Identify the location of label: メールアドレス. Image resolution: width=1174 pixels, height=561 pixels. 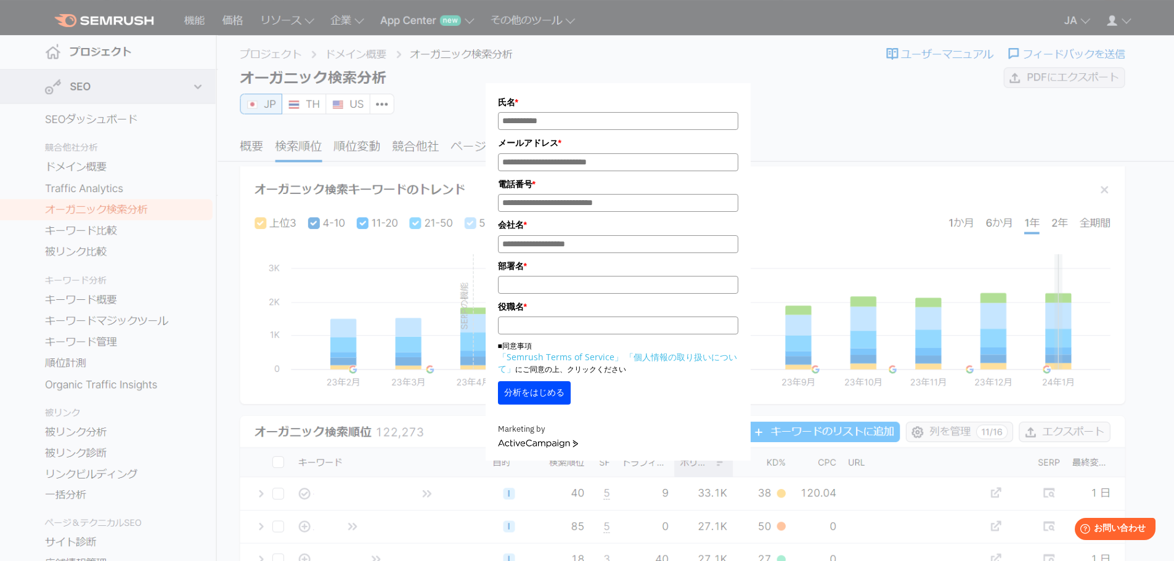
(618, 143).